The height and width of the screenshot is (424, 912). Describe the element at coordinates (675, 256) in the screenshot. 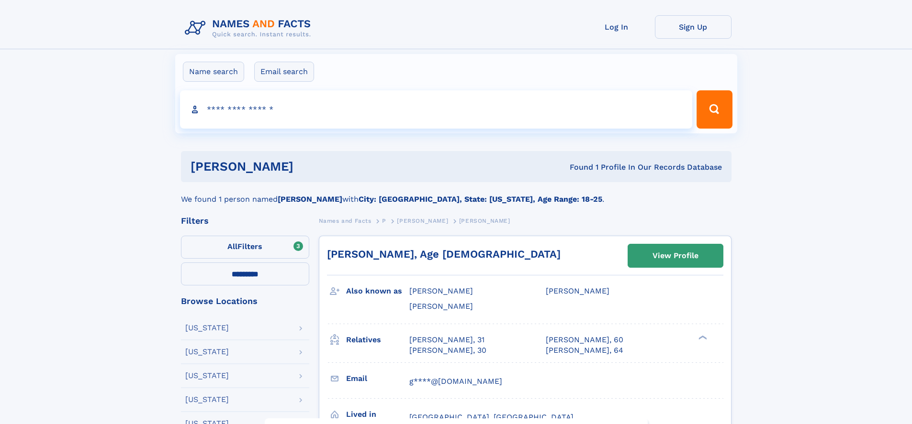

I see `a: View Profile` at that location.